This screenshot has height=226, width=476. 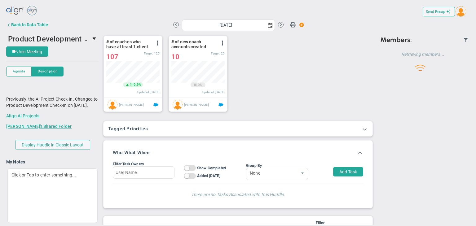 I want to click on button: Back to Data Table, so click(x=27, y=25).